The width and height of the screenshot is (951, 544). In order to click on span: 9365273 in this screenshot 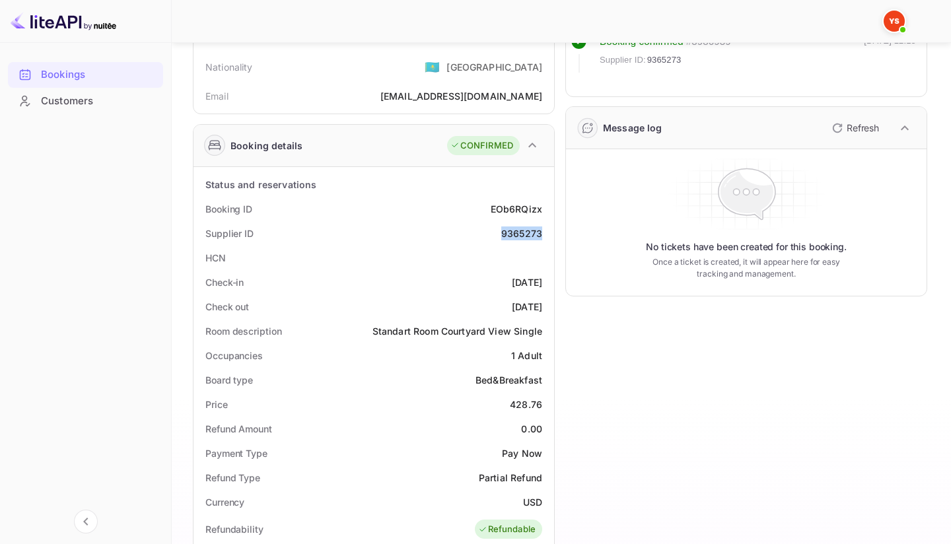, I will do `click(664, 60)`.